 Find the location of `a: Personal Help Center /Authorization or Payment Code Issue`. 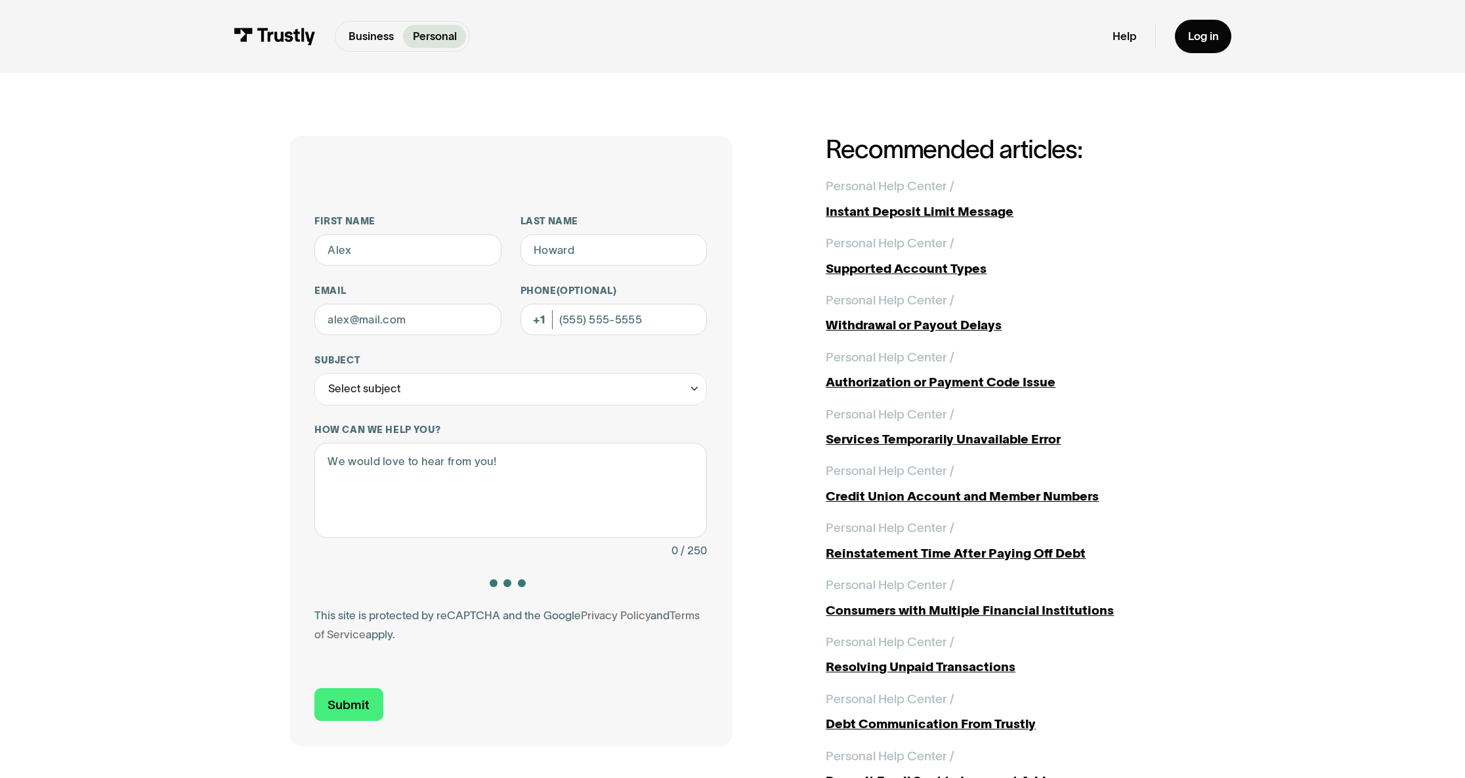

a: Personal Help Center /Authorization or Payment Code Issue is located at coordinates (1000, 370).